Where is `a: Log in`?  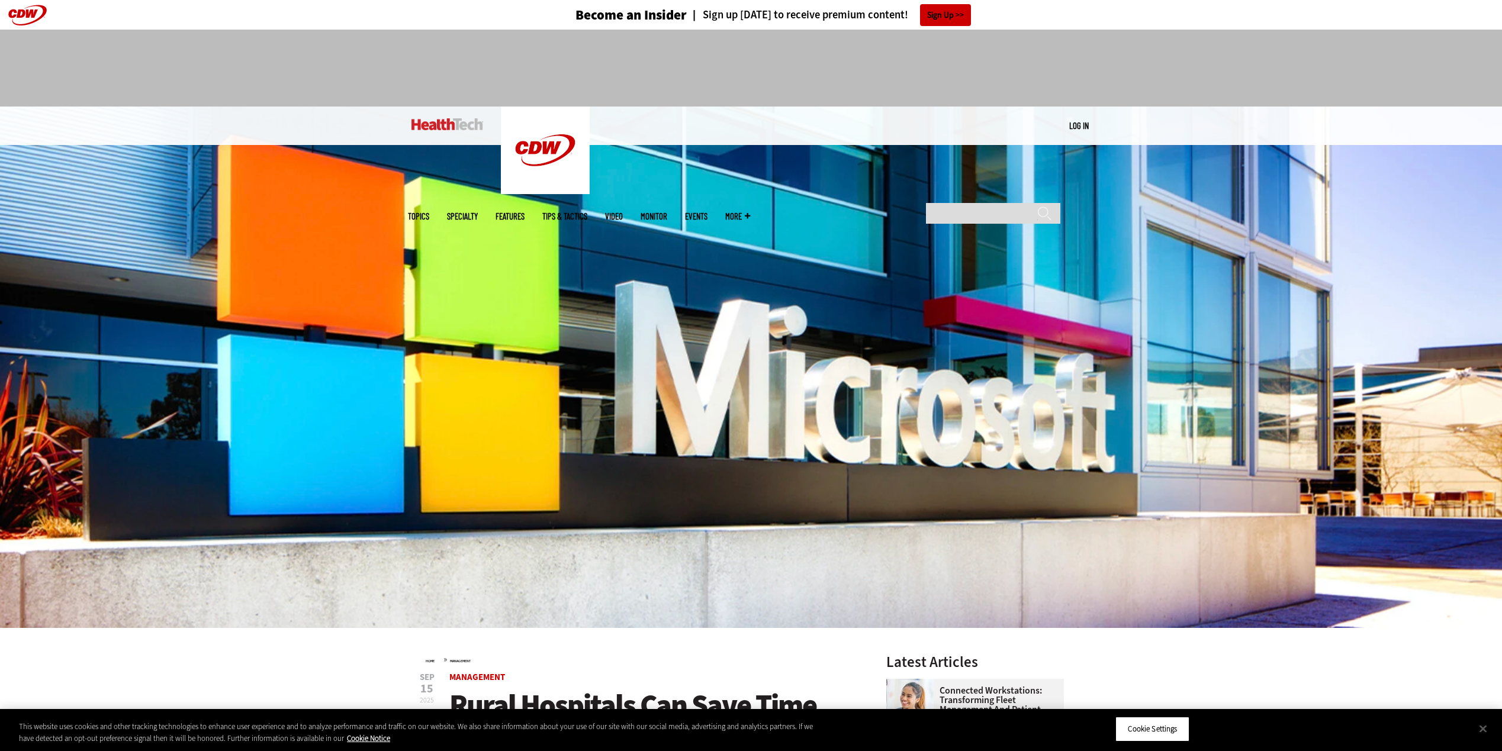 a: Log in is located at coordinates (1079, 125).